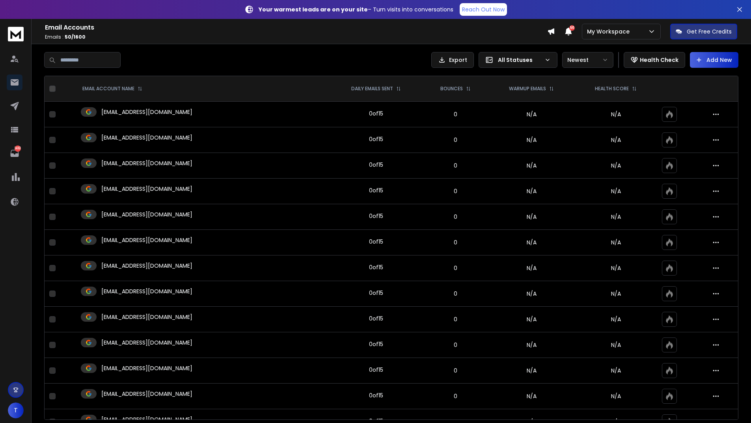  I want to click on p: DAILY EMAILS SENT, so click(372, 89).